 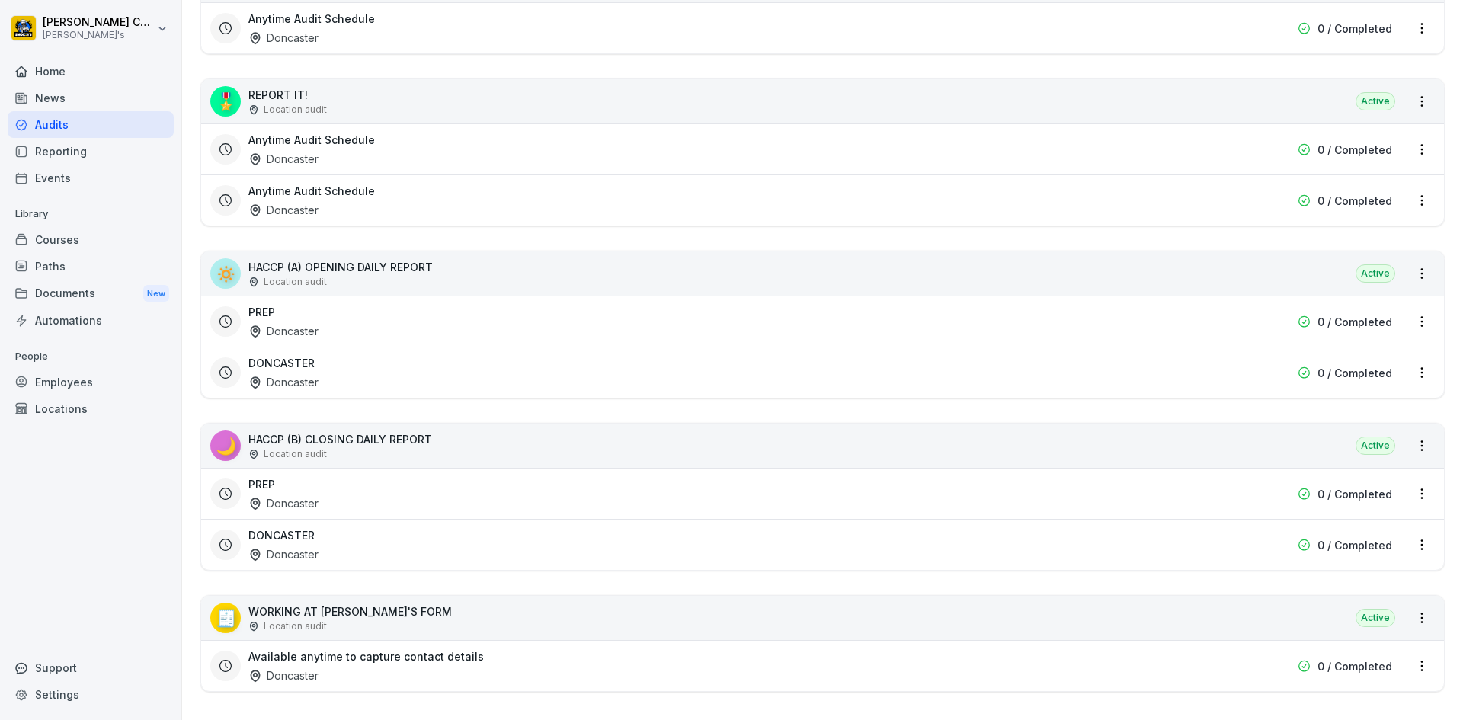 I want to click on a: Paths, so click(x=91, y=266).